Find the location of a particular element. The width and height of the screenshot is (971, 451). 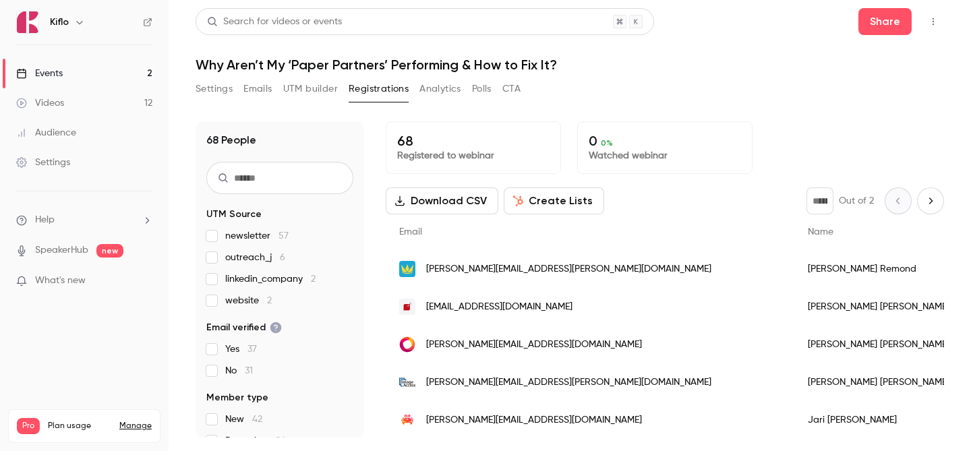

span: 57 is located at coordinates (283, 236).